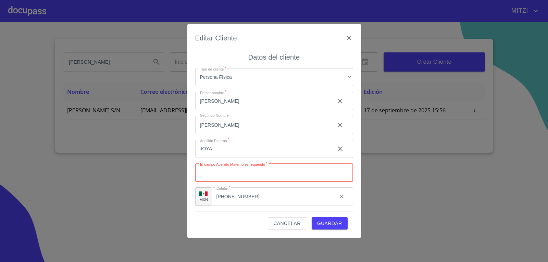 This screenshot has height=262, width=548. Describe the element at coordinates (216, 38) in the screenshot. I see `h6: Editar Cliente` at that location.